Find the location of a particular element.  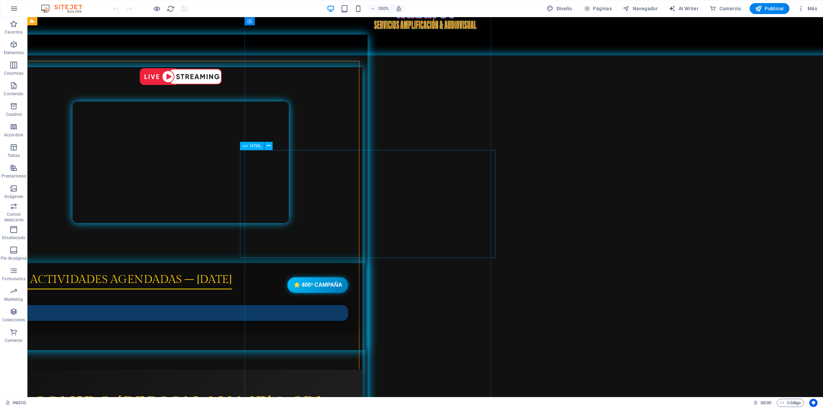

p: Colecciones is located at coordinates (14, 320).